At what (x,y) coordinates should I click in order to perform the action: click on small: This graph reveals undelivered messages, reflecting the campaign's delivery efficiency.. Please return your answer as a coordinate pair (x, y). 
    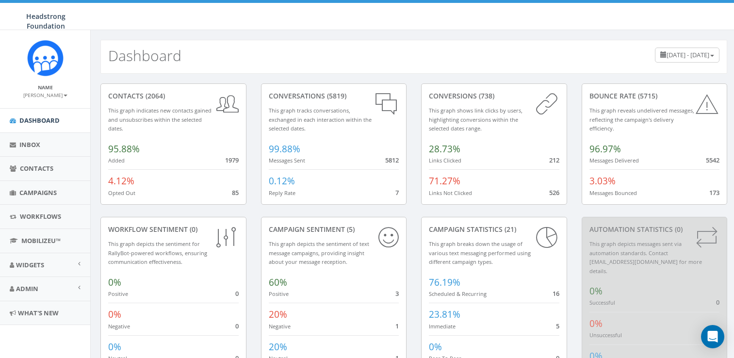
    Looking at the image, I should click on (641, 119).